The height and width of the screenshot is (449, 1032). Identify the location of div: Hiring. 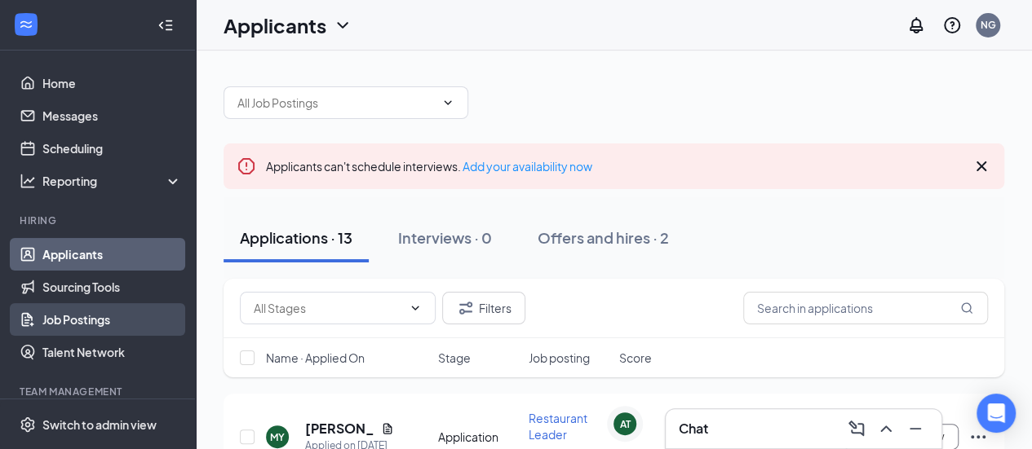
(99, 220).